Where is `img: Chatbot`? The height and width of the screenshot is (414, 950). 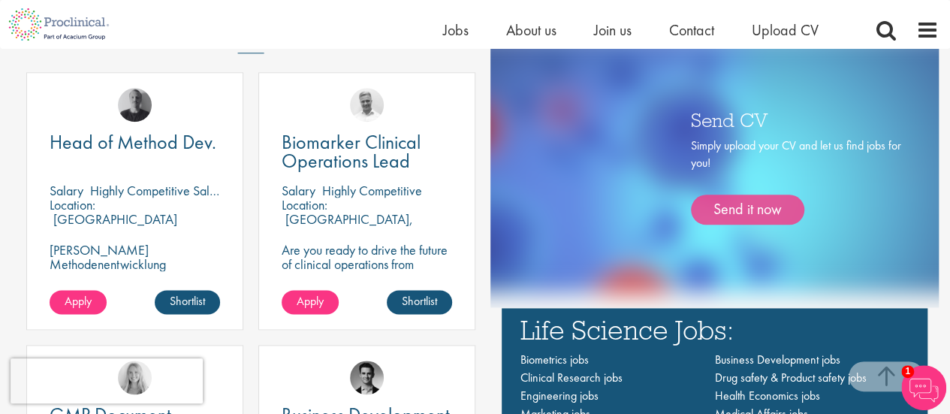
img: Chatbot is located at coordinates (924, 388).